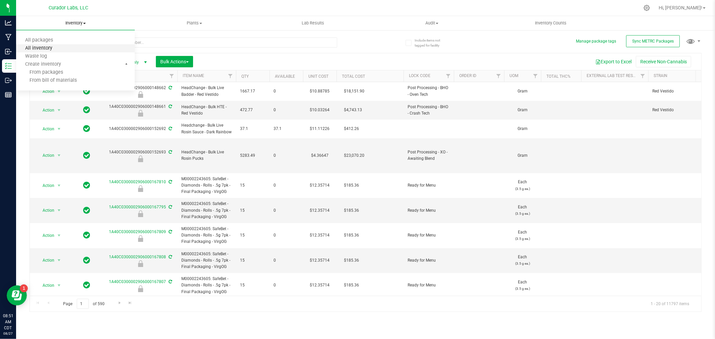 The width and height of the screenshot is (715, 339). I want to click on a: 1A40C0300002906000167808, so click(138, 257).